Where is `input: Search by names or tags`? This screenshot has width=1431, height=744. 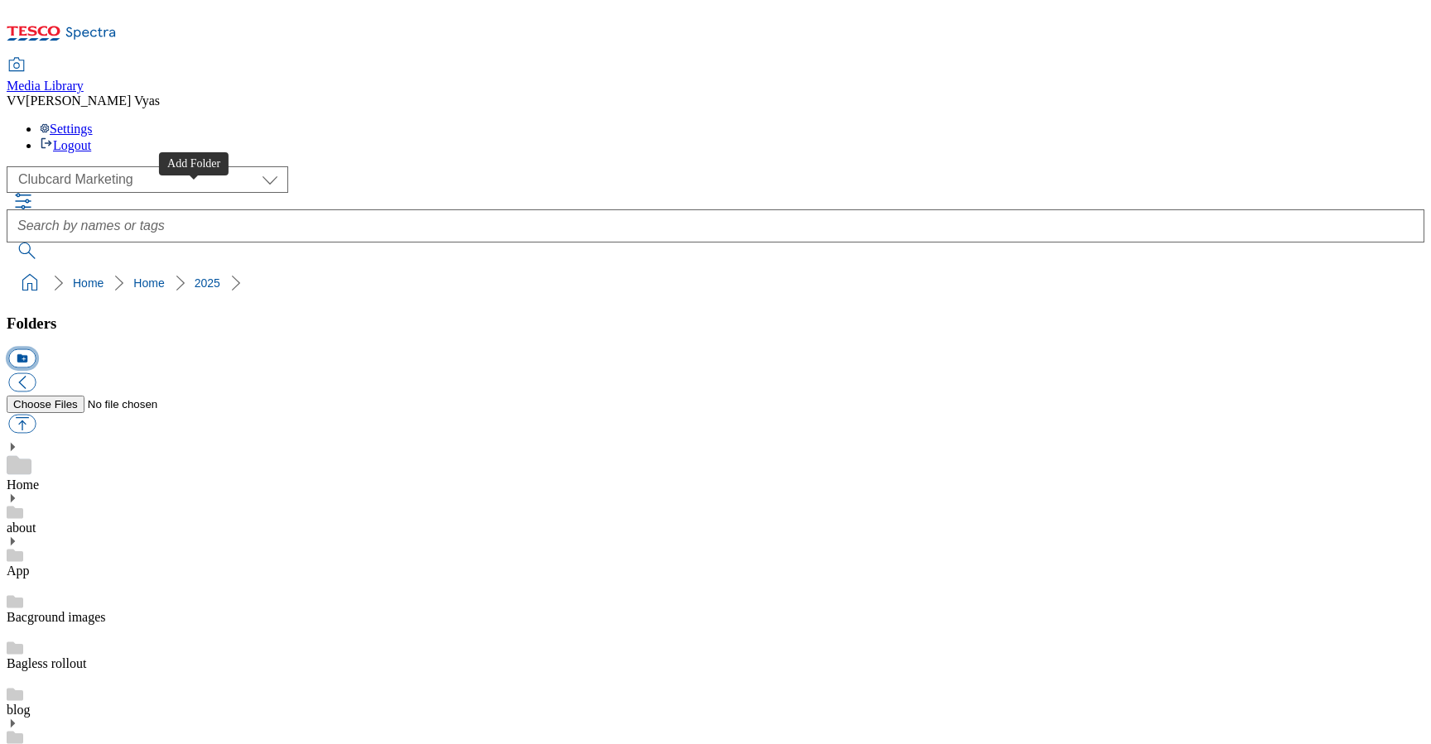
input: Search by names or tags is located at coordinates (715, 226).